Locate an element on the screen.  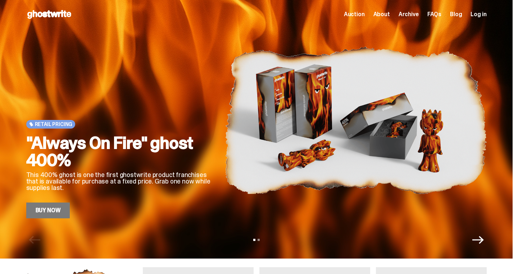
p: This 400% ghost is one the first ghostwrite product franchises that is available for purchase at ... is located at coordinates (120, 182).